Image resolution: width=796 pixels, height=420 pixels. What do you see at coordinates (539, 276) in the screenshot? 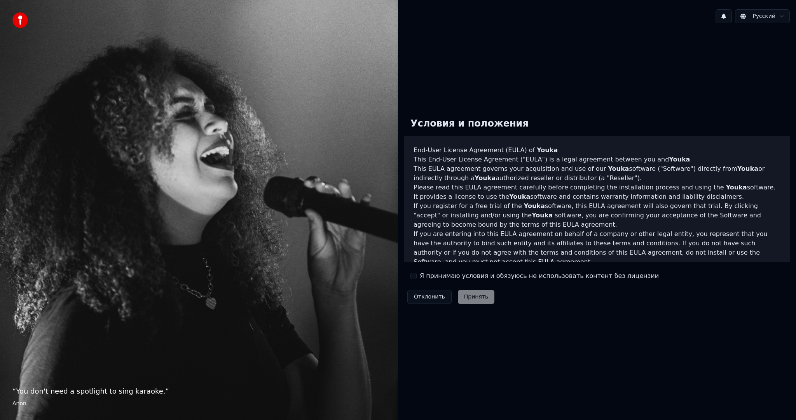
I see `label: Я принимаю условия и обязуюсь не использовать контент без лицензии` at bounding box center [539, 276].